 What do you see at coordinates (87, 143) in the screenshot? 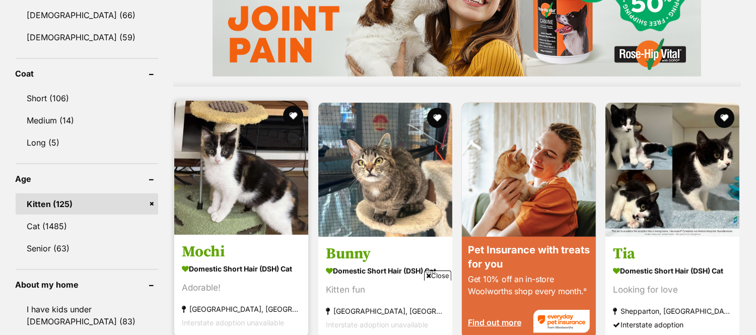
I see `a: Long (5)` at bounding box center [87, 143].